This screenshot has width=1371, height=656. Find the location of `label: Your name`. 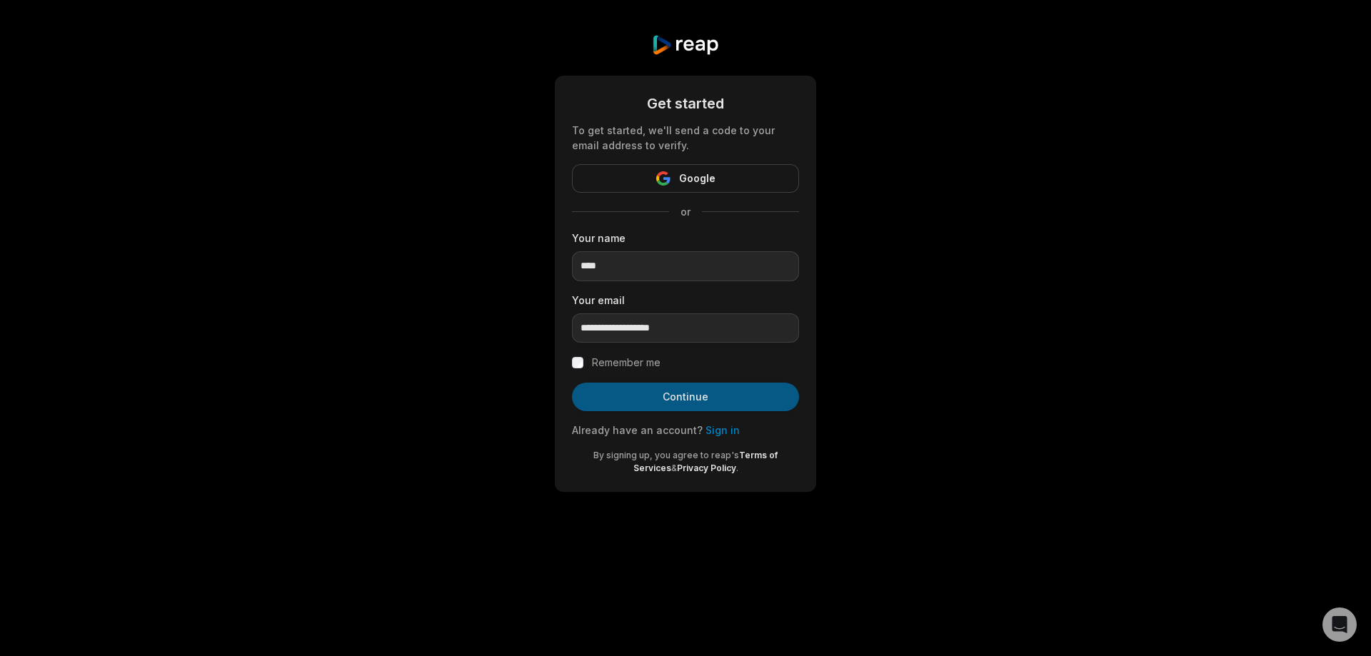

label: Your name is located at coordinates (685, 238).